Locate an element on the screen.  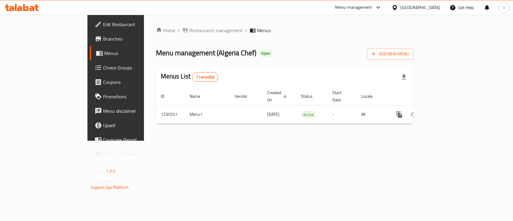
span: Active is located at coordinates (308, 114).